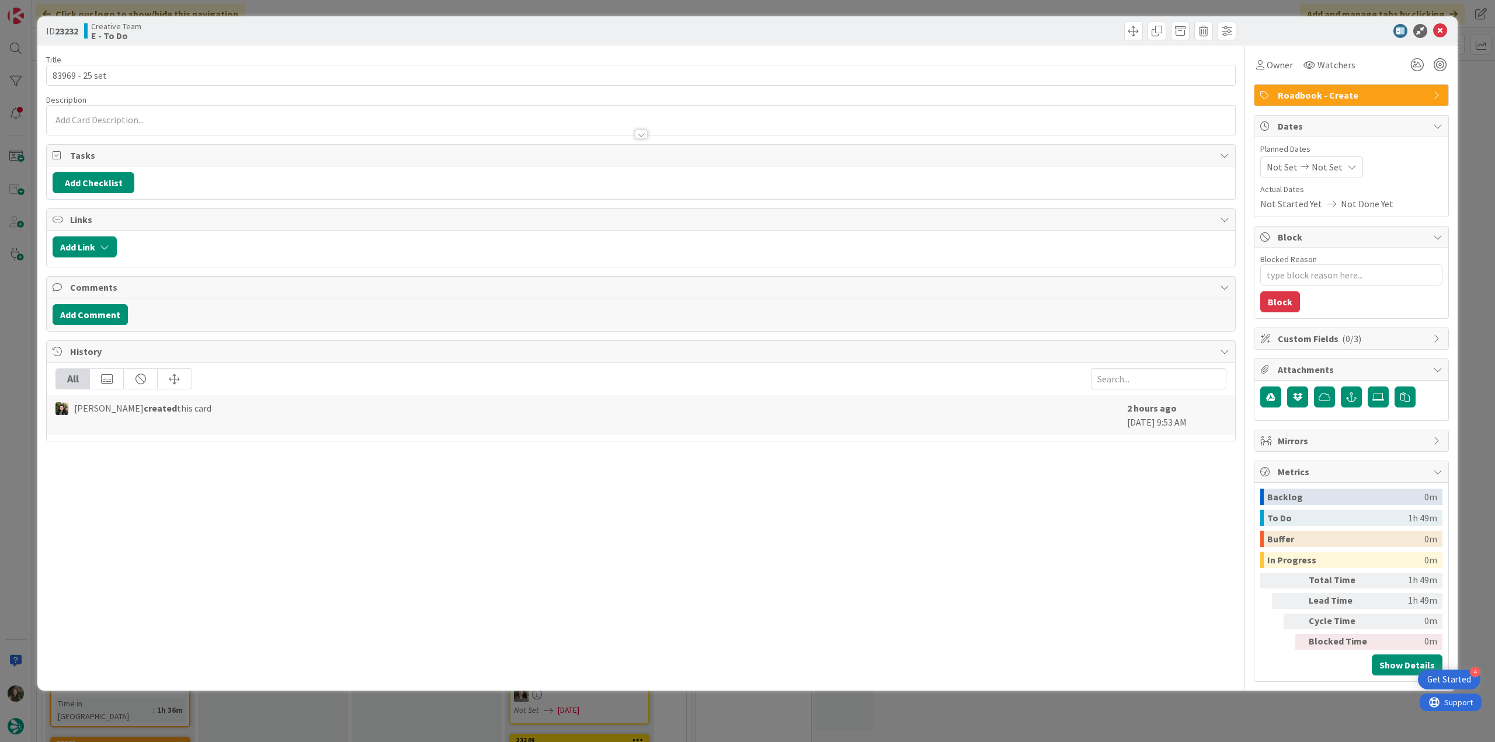  What do you see at coordinates (1353, 370) in the screenshot?
I see `span: Attachments` at bounding box center [1353, 370].